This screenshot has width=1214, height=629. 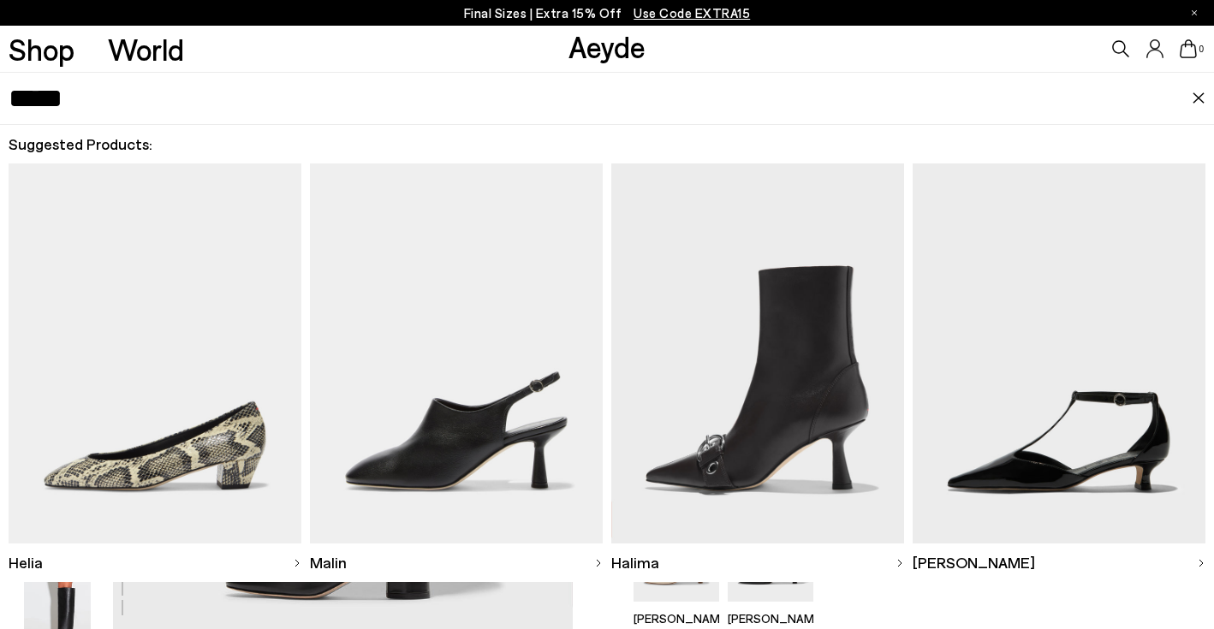 I want to click on a: Helia, so click(x=155, y=562).